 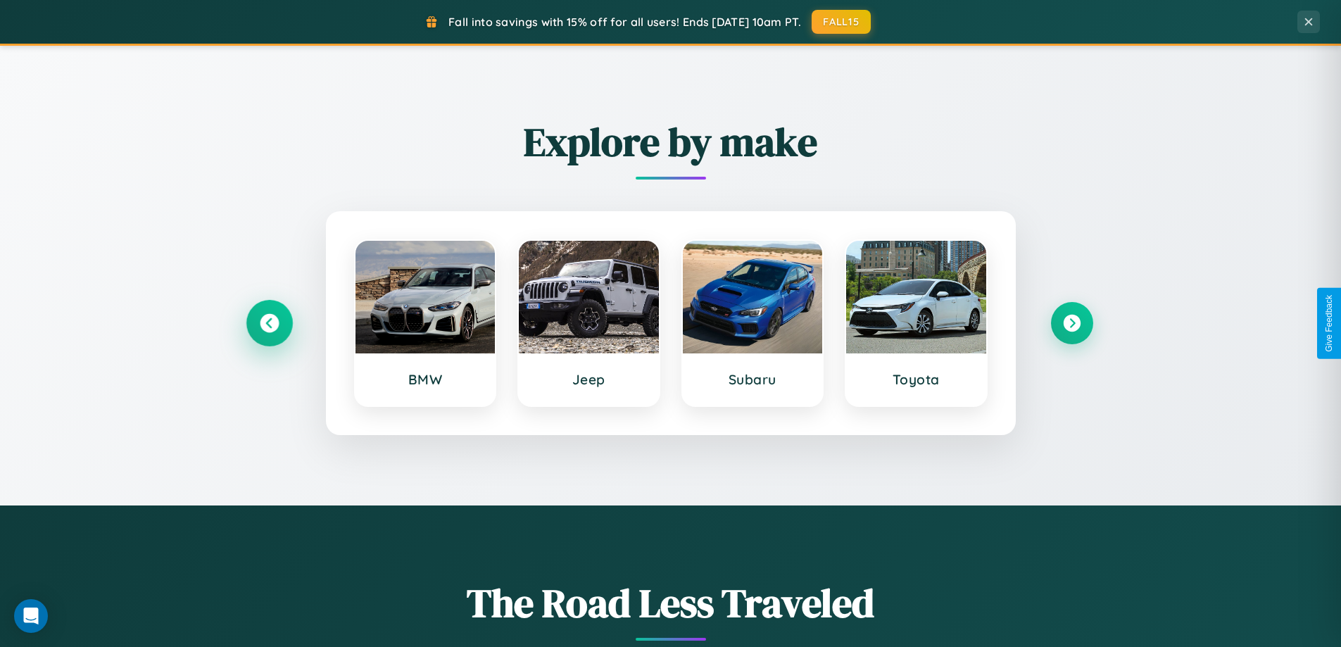 What do you see at coordinates (671, 603) in the screenshot?
I see `h1: The Road Less Traveled` at bounding box center [671, 603].